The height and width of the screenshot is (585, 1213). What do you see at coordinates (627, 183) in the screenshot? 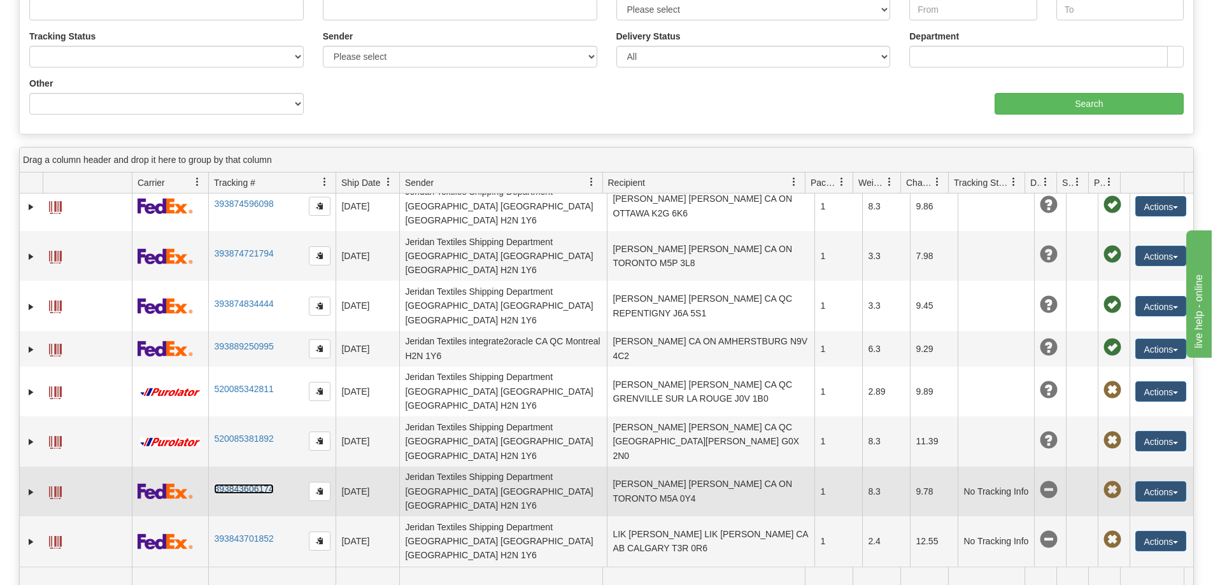
I see `span: Recipient` at bounding box center [627, 183].